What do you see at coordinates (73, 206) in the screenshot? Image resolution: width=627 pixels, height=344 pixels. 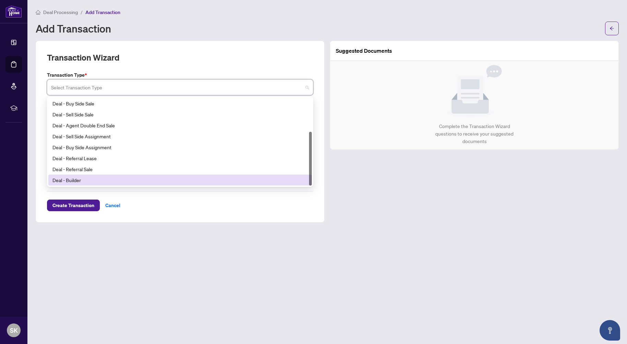 I see `span: Create Transaction` at bounding box center [73, 206].